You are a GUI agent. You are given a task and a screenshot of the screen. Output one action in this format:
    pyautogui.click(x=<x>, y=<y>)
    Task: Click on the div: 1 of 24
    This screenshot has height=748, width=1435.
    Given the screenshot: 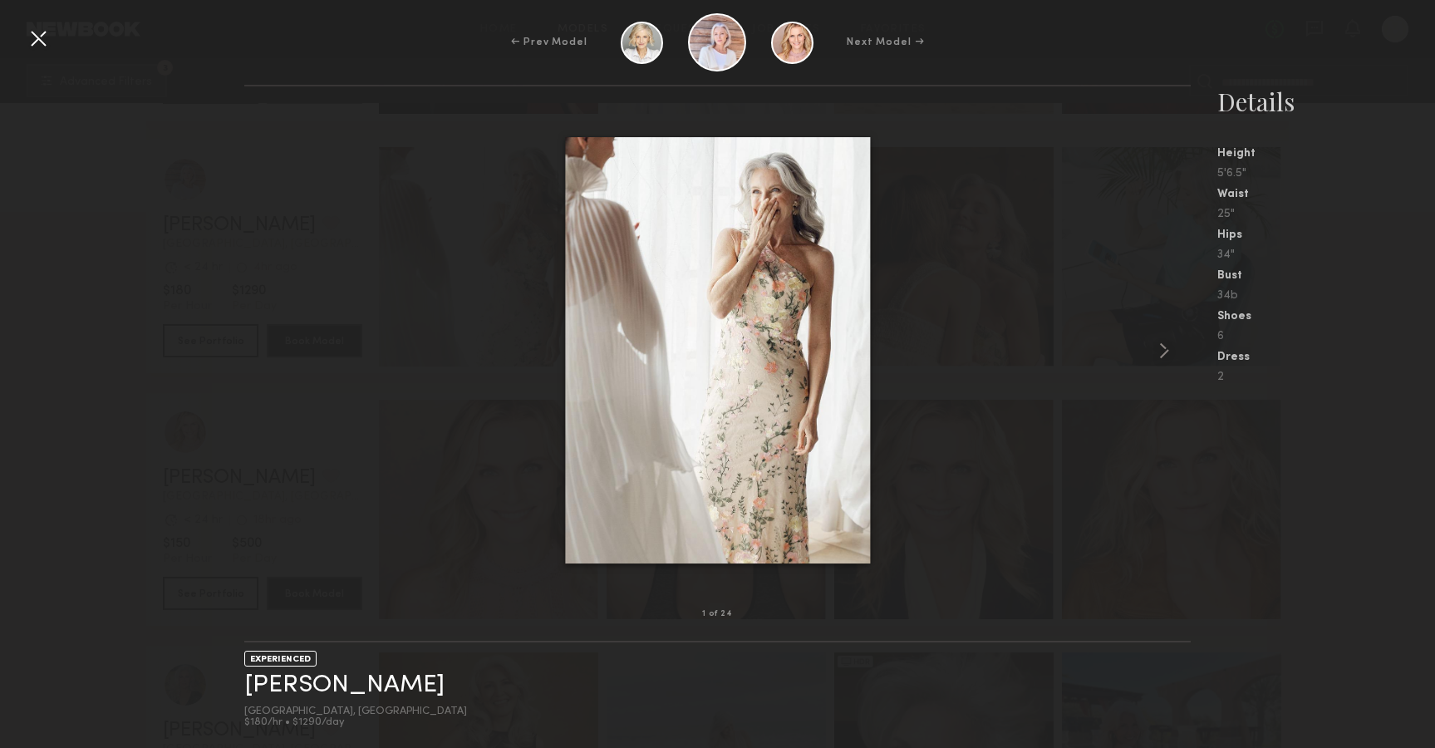 What is the action you would take?
    pyautogui.click(x=717, y=614)
    